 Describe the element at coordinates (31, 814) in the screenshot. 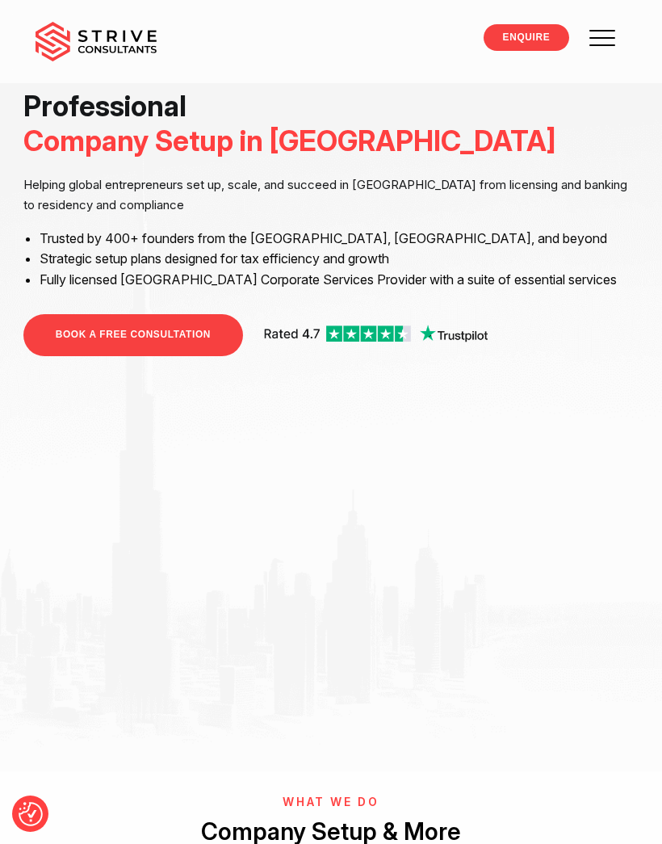

I see `img: Revisit consent button` at that location.